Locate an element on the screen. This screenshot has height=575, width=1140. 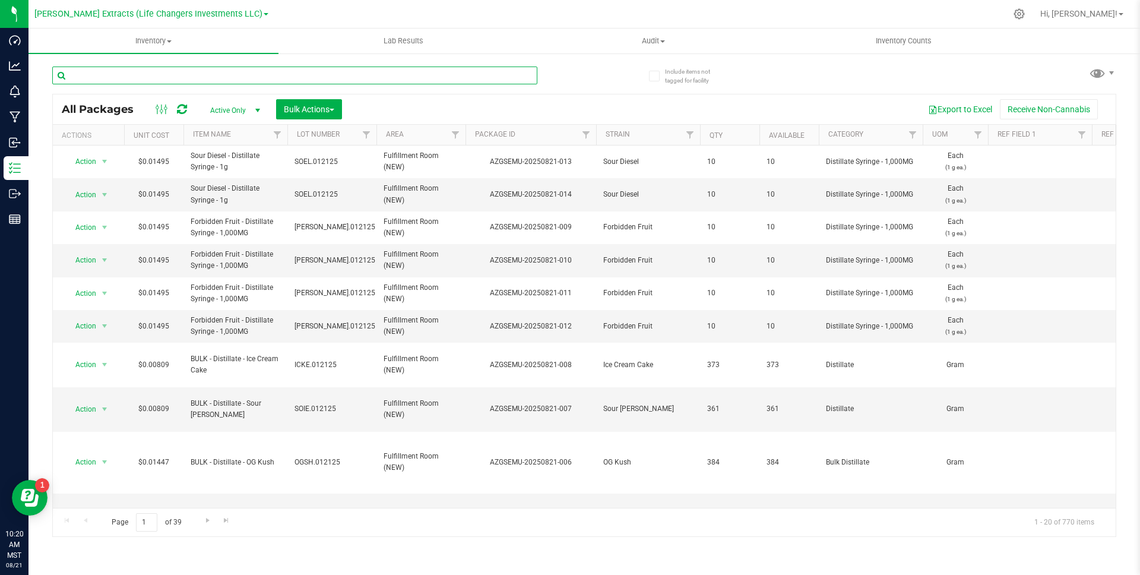
a: Lab Results is located at coordinates (403, 41).